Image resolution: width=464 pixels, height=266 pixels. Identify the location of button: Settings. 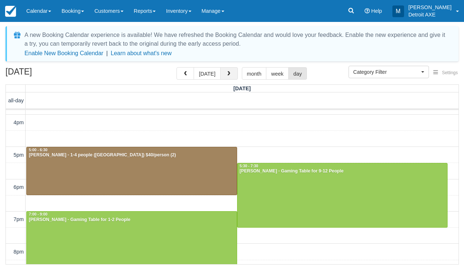
(445, 73).